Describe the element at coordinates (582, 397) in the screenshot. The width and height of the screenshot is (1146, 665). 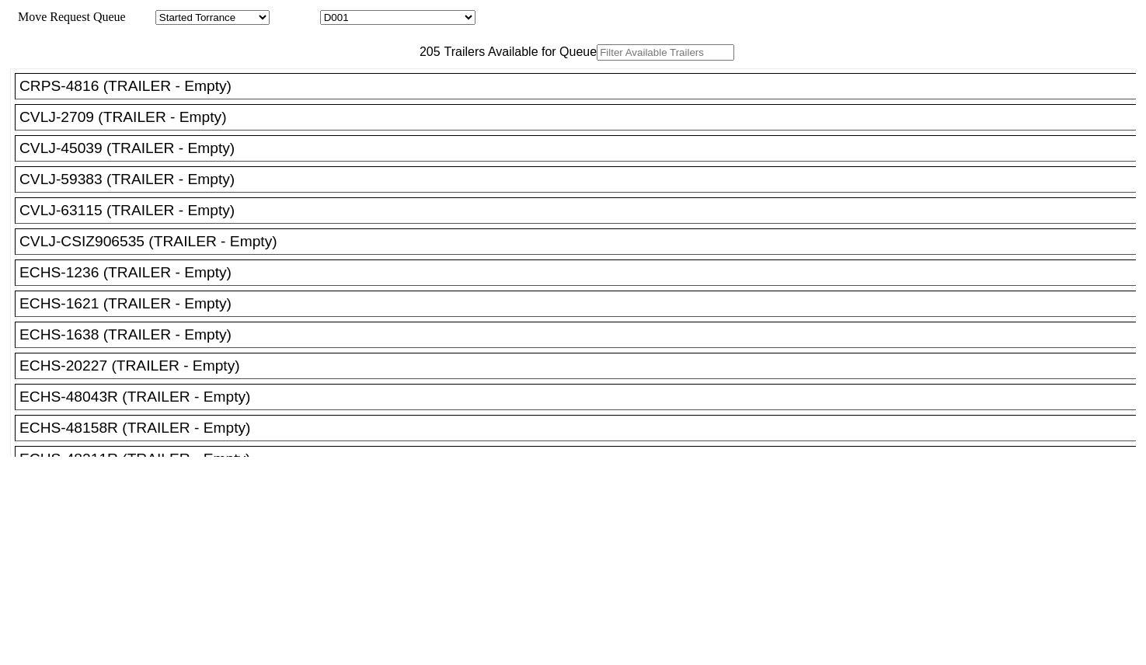
I see `div: ECHS-48043R (TRAILER - Empty)` at that location.